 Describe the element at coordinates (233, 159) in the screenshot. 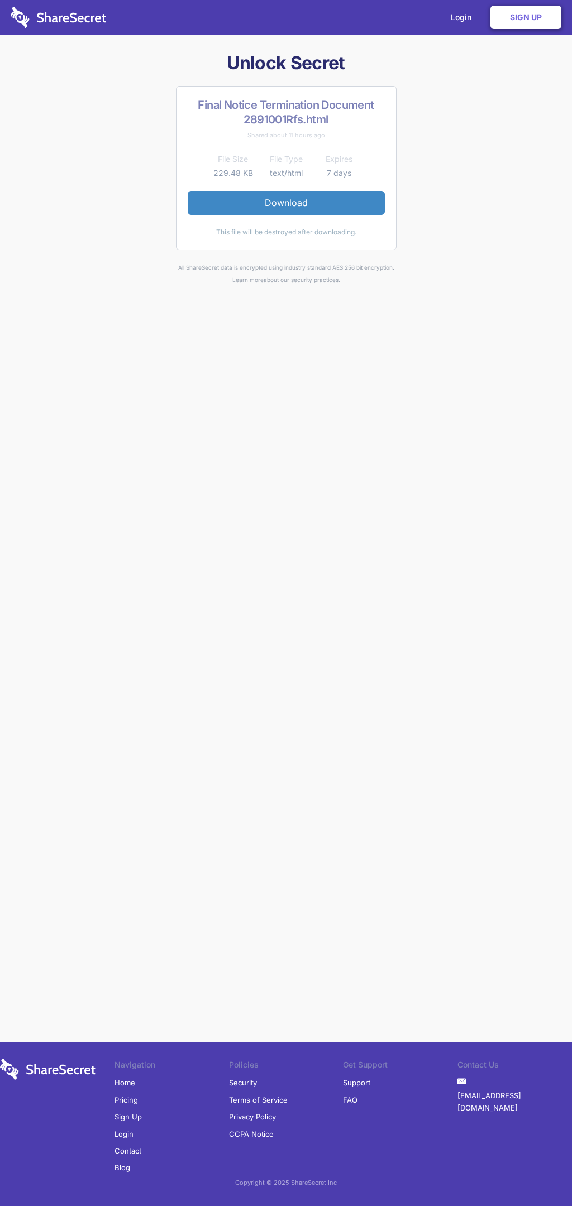

I see `th: File Size` at that location.